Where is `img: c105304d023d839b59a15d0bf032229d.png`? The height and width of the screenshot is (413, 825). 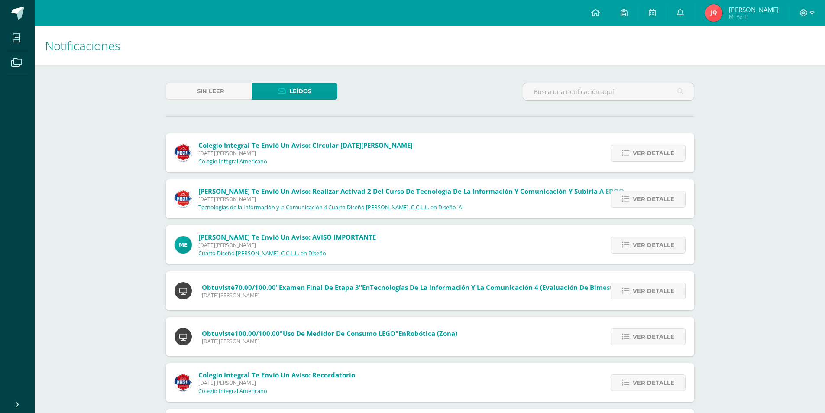
img: c105304d023d839b59a15d0bf032229d.png is located at coordinates (183, 245).